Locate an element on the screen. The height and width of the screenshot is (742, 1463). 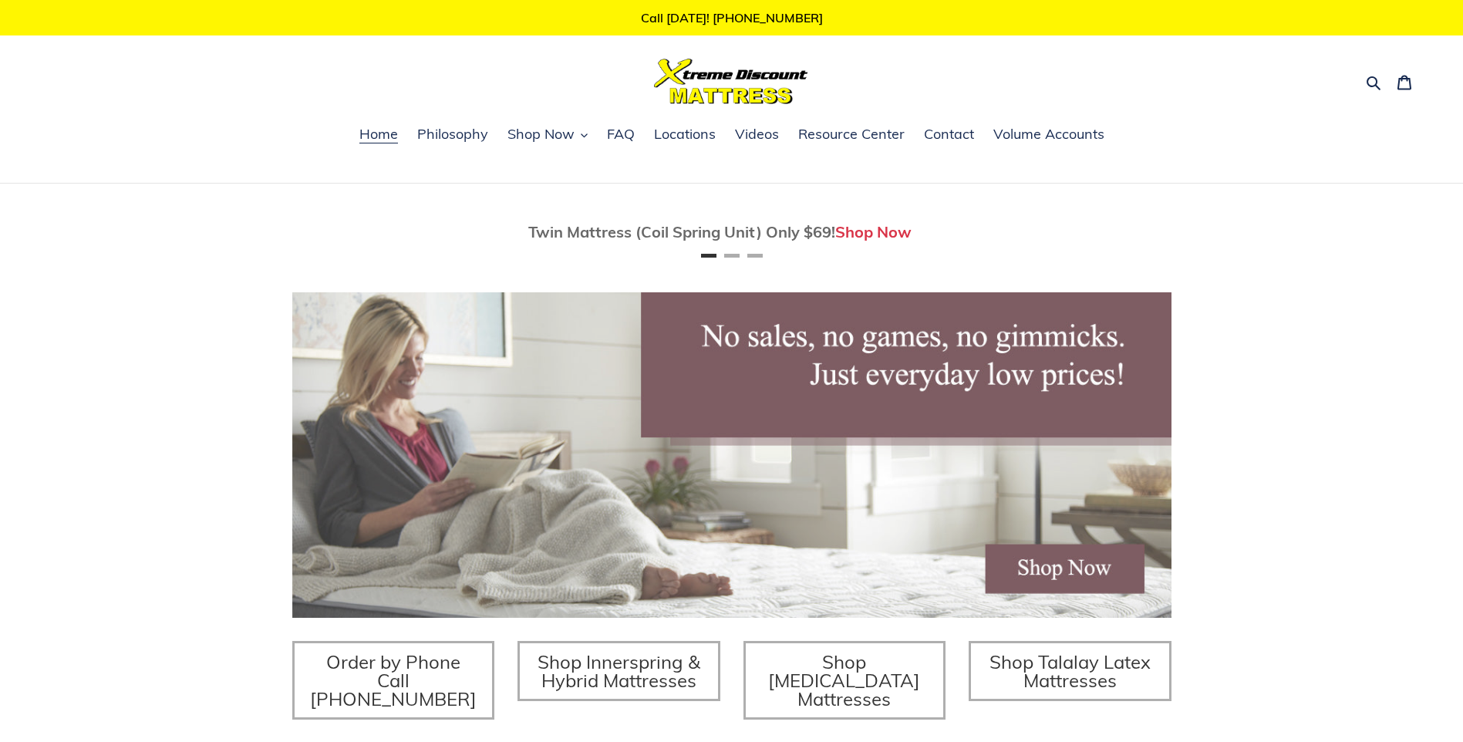
img: herobannermay2022-1652879215306_1200x.jpg is located at coordinates (732, 455).